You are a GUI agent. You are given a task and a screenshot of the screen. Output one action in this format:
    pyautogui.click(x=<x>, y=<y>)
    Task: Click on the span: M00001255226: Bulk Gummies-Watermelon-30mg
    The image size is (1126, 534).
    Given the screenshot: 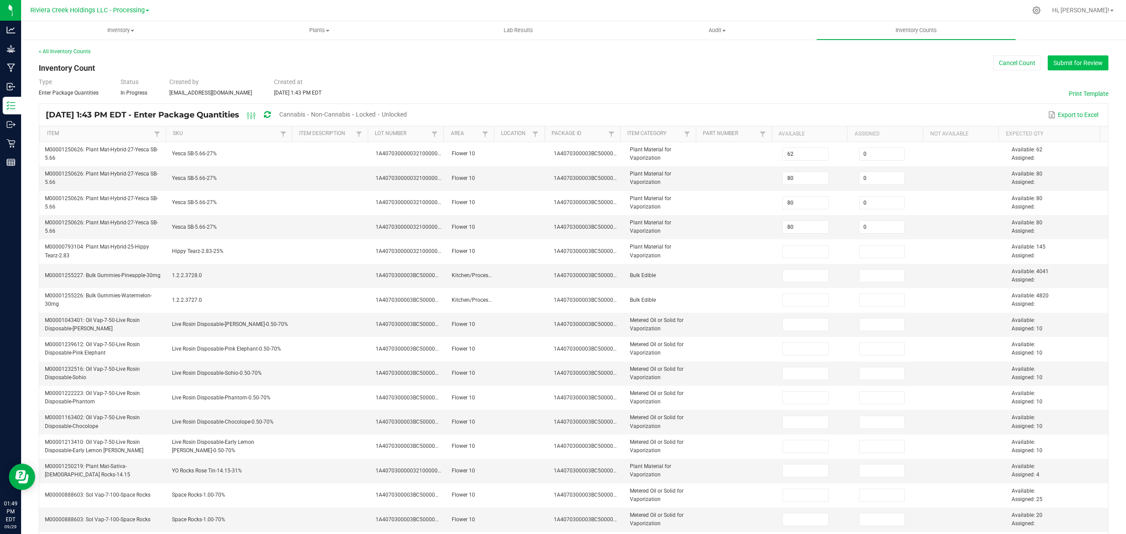 What is the action you would take?
    pyautogui.click(x=98, y=300)
    